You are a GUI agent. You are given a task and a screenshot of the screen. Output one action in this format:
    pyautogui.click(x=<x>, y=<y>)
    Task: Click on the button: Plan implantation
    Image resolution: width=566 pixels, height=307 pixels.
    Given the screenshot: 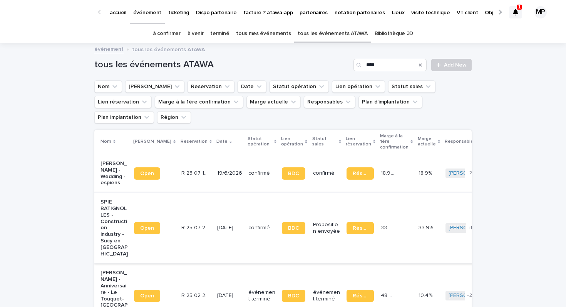 What is the action you would take?
    pyautogui.click(x=124, y=117)
    